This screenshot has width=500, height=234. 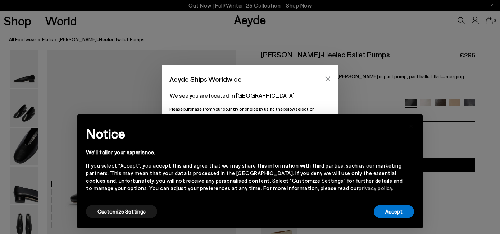 What do you see at coordinates (244, 134) in the screenshot?
I see `h2: Notice` at bounding box center [244, 134].